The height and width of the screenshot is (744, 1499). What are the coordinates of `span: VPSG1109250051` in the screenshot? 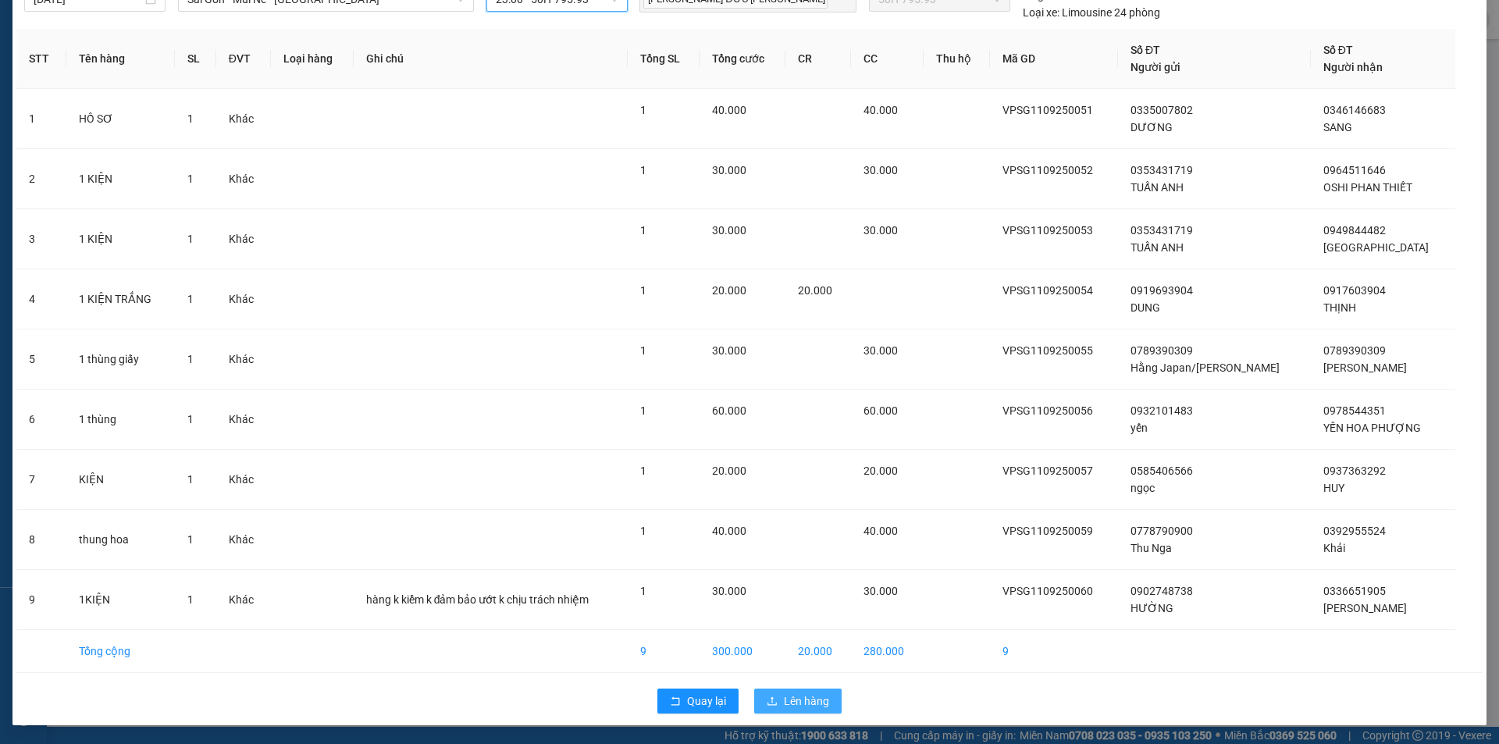 It's located at (1048, 110).